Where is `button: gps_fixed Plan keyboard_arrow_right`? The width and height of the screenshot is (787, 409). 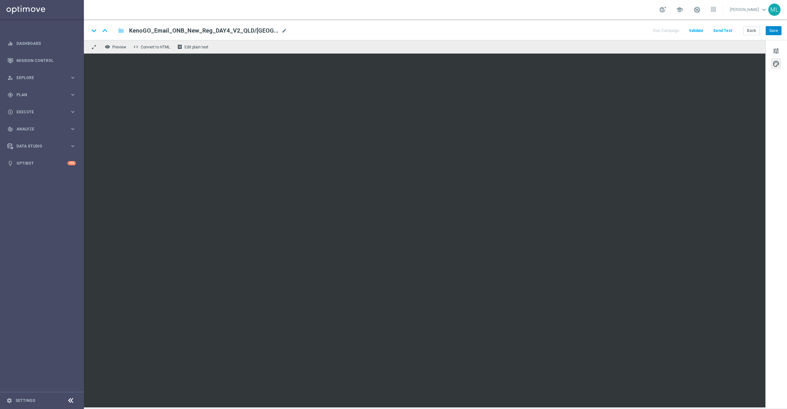 button: gps_fixed Plan keyboard_arrow_right is located at coordinates (42, 95).